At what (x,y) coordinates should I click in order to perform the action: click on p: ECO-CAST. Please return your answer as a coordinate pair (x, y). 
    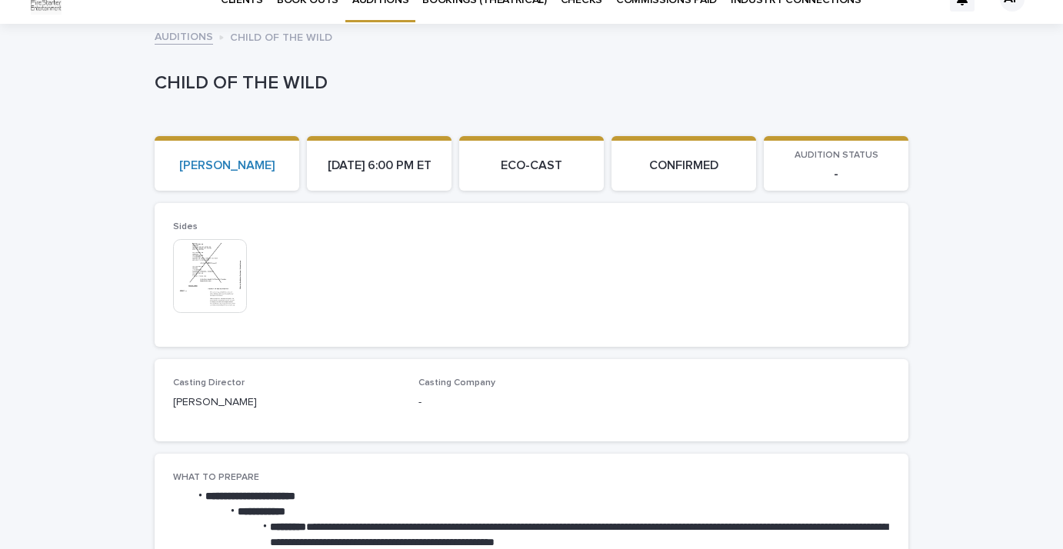
    Looking at the image, I should click on (532, 165).